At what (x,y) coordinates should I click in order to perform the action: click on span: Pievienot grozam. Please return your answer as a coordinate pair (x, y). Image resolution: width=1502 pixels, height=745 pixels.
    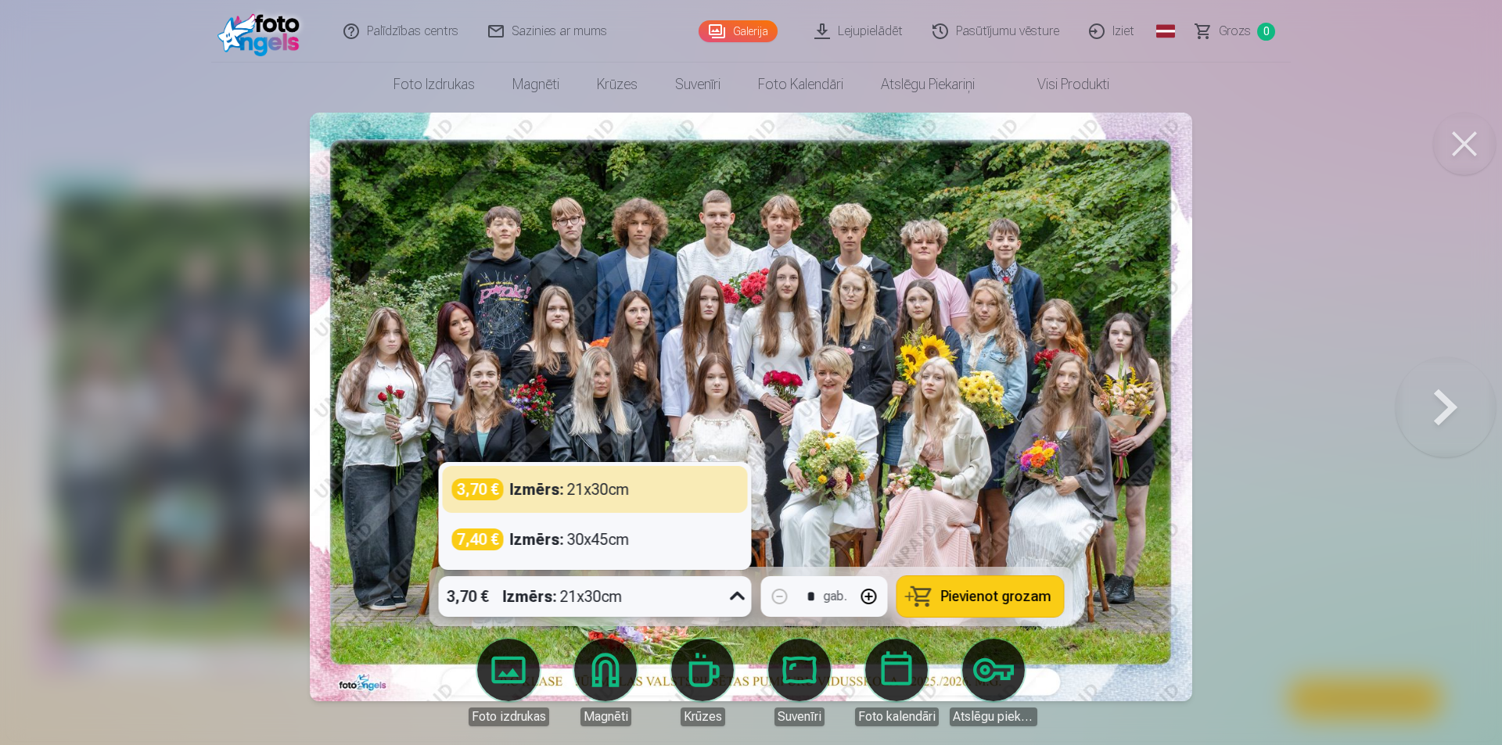
    Looking at the image, I should click on (996, 597).